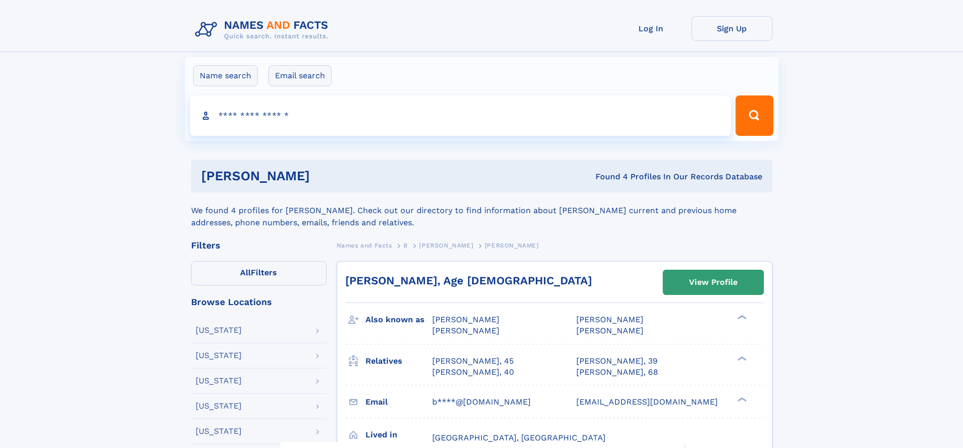  Describe the element at coordinates (365, 245) in the screenshot. I see `a: Names and Facts` at that location.